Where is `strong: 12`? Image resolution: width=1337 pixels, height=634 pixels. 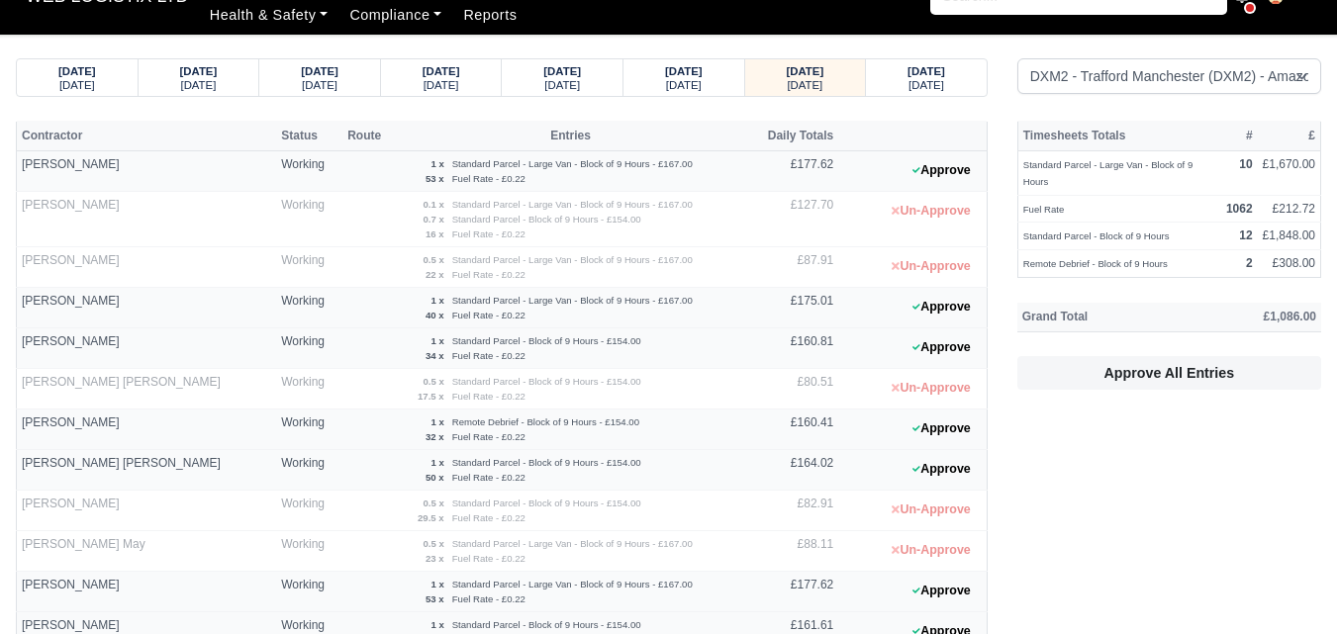 strong: 12 is located at coordinates (1245, 236).